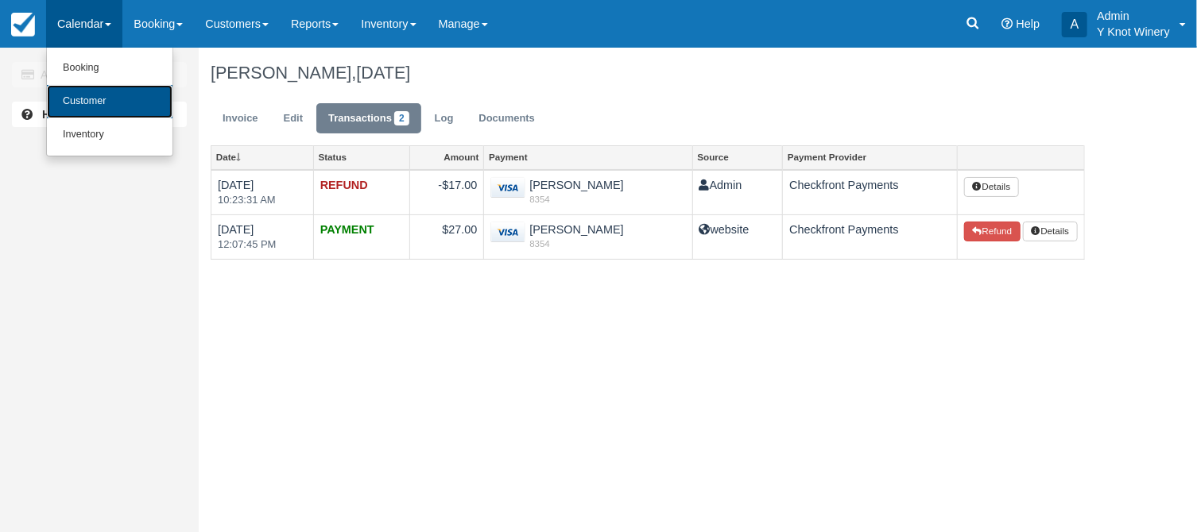 The width and height of the screenshot is (1197, 532). Describe the element at coordinates (110, 135) in the screenshot. I see `a: Inventory` at that location.